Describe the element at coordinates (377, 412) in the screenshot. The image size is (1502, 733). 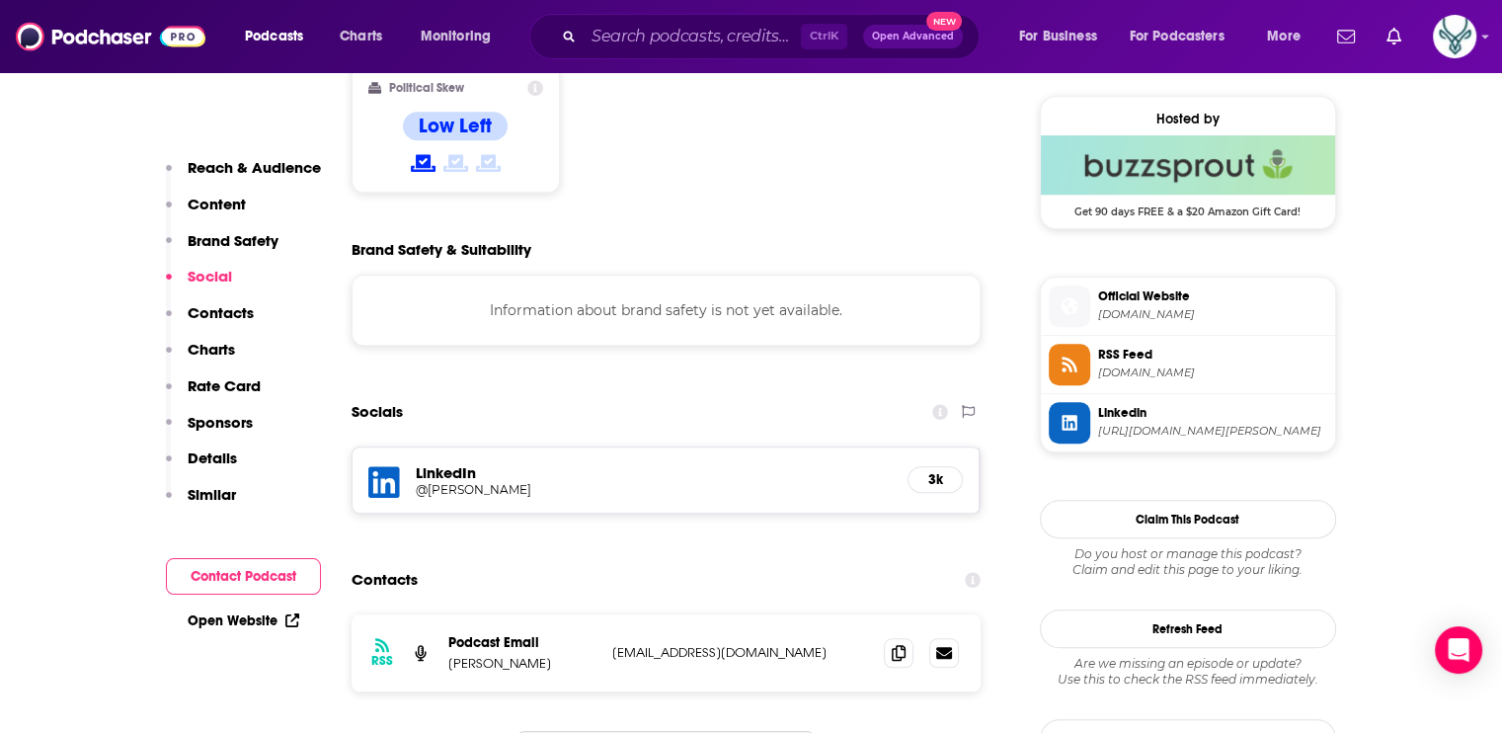
I see `h2: Socials` at that location.